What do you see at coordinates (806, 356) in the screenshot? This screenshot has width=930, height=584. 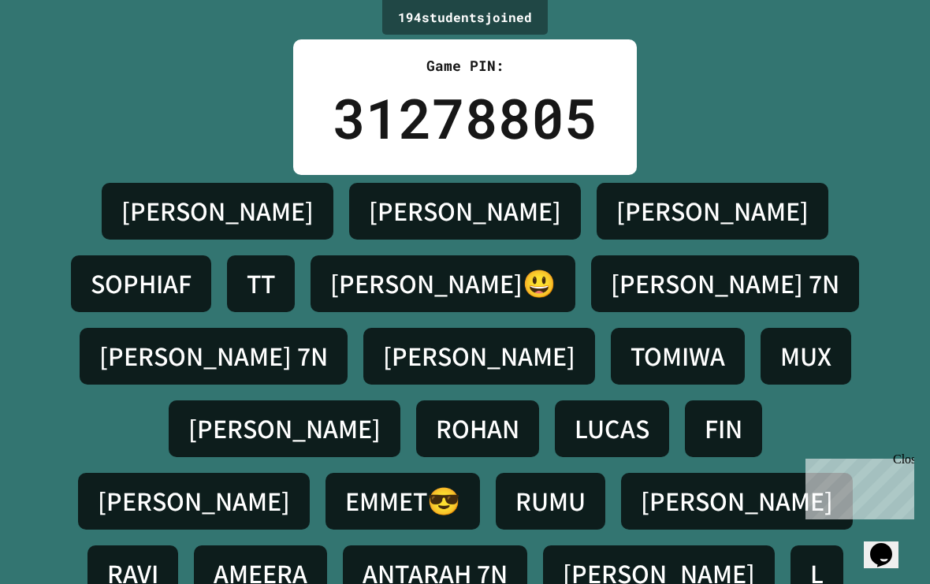 I see `h4: MUX` at bounding box center [806, 356].